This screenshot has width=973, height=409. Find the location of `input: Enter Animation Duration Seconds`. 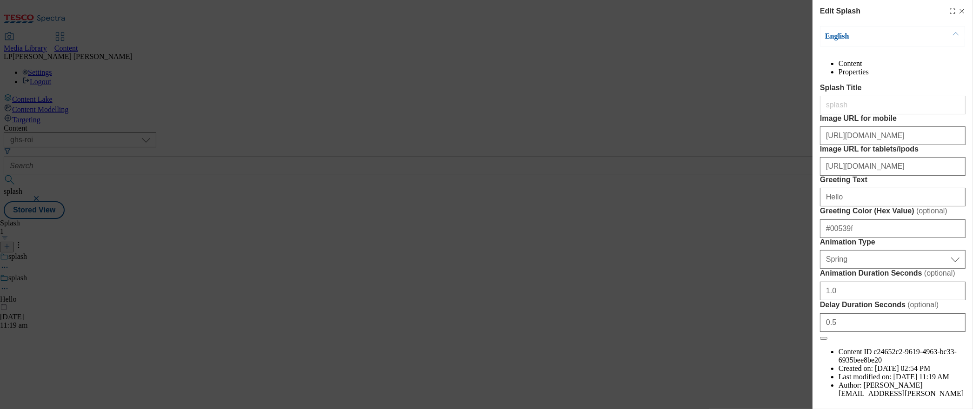

input: Enter Animation Duration Seconds is located at coordinates (892, 291).